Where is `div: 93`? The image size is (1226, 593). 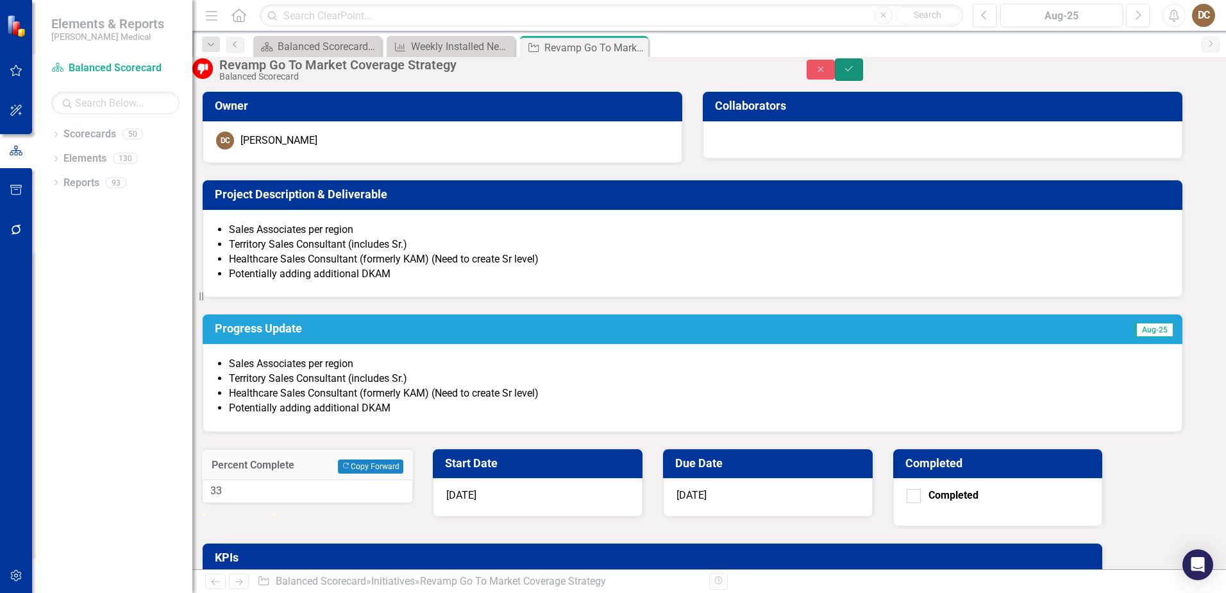
div: 93 is located at coordinates (116, 182).